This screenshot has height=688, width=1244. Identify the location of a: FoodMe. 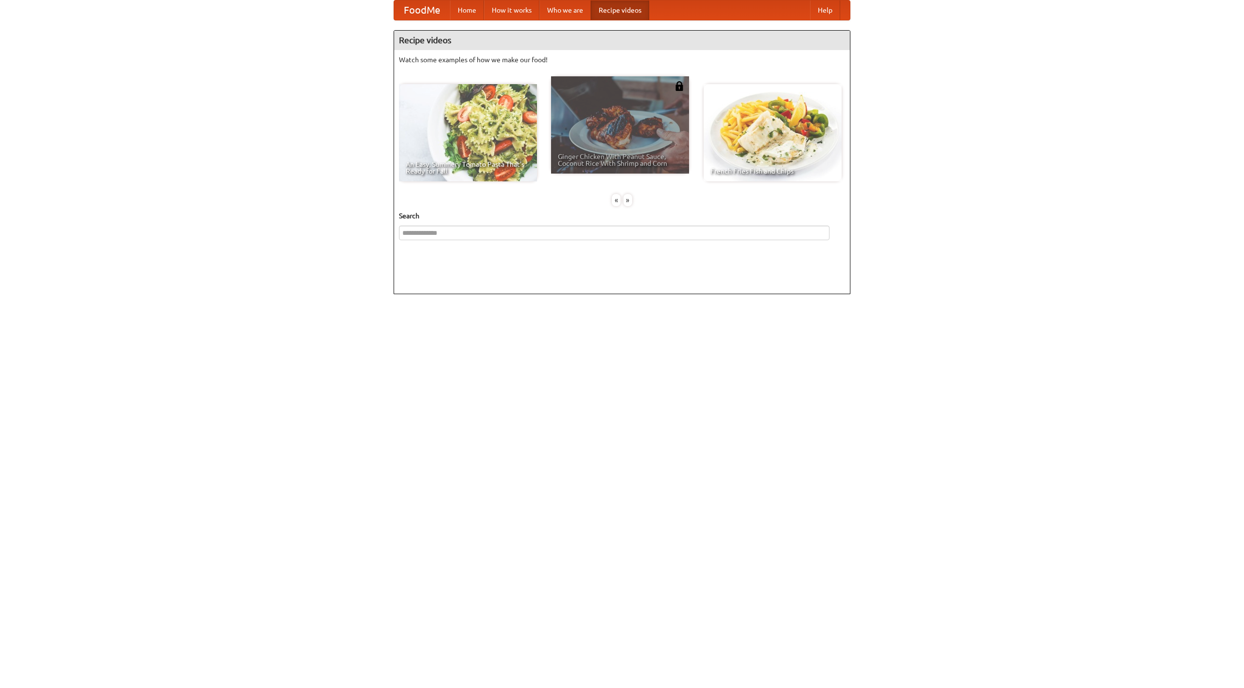
(422, 10).